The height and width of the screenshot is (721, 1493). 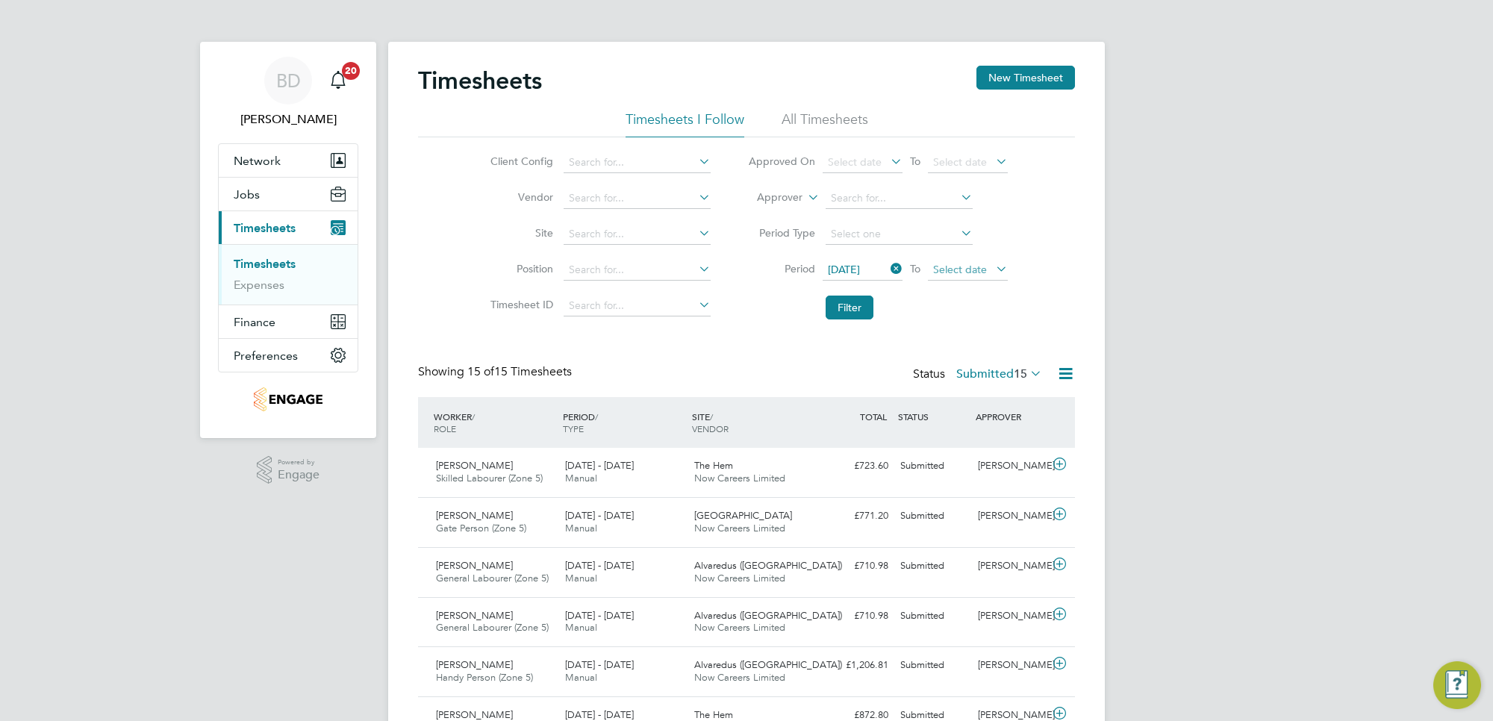 What do you see at coordinates (288, 399) in the screenshot?
I see `img: nowcareers-logo-retina.png` at bounding box center [288, 399].